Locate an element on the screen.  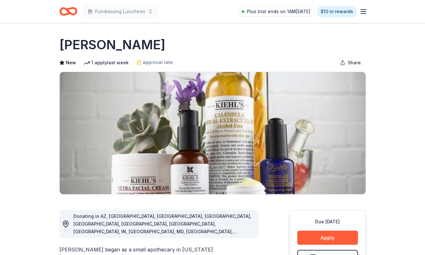
a: approval rate is located at coordinates (155, 62).